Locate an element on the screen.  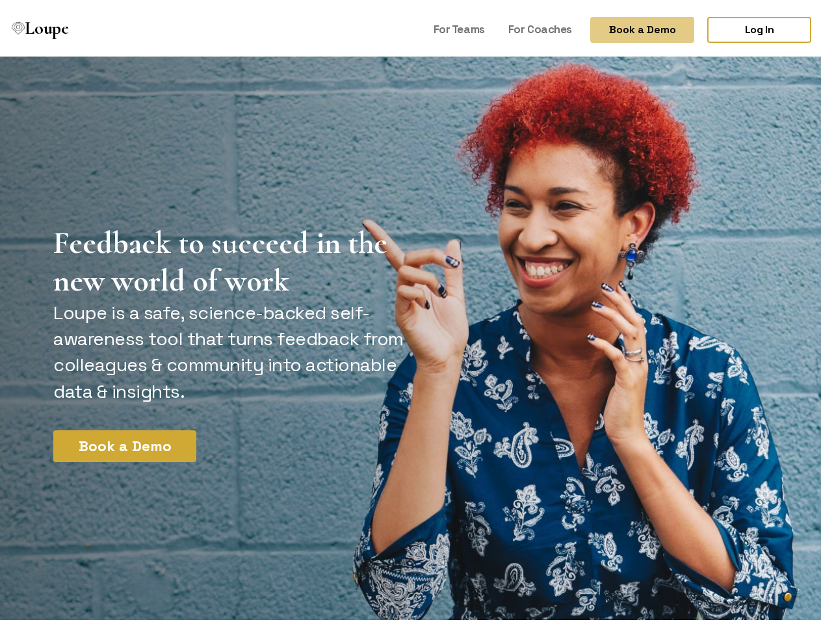
h1: Feedback to succeed in the new world of work is located at coordinates (231, 258).